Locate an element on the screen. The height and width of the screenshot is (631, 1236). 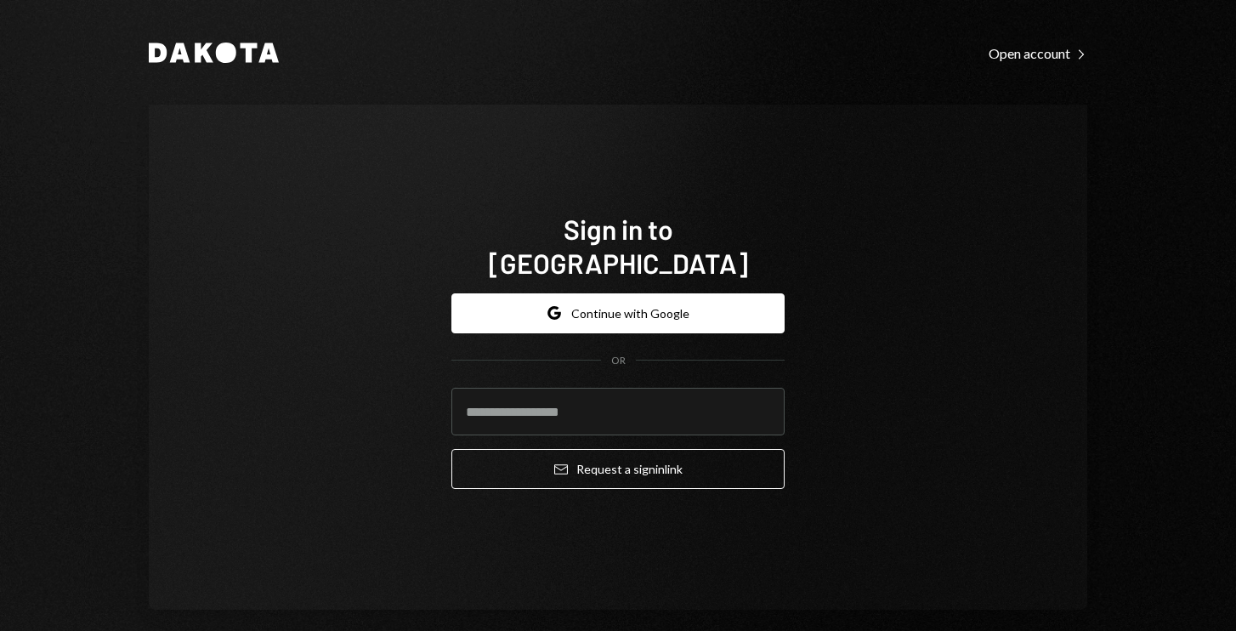
a: Open account is located at coordinates (1038, 53).